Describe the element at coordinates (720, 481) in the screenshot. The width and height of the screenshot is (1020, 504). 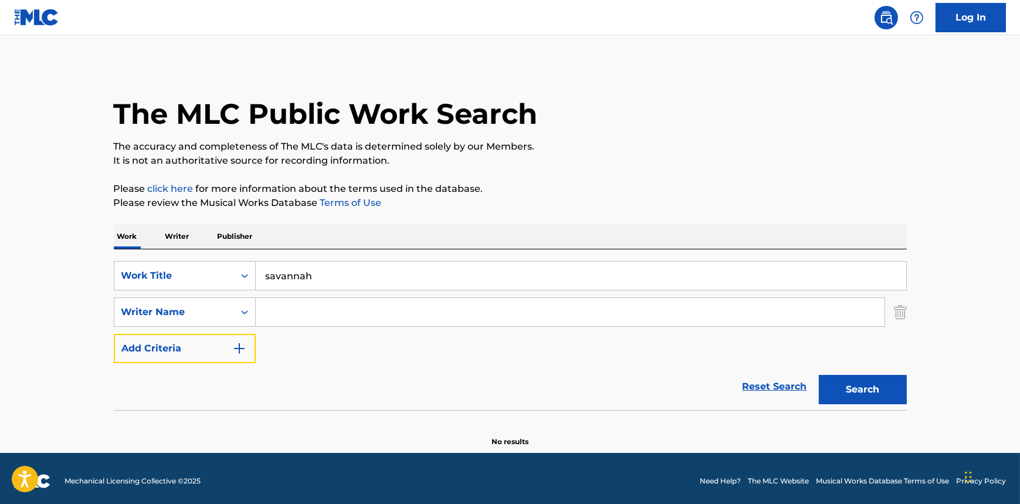
I see `a: Need Help?` at that location.